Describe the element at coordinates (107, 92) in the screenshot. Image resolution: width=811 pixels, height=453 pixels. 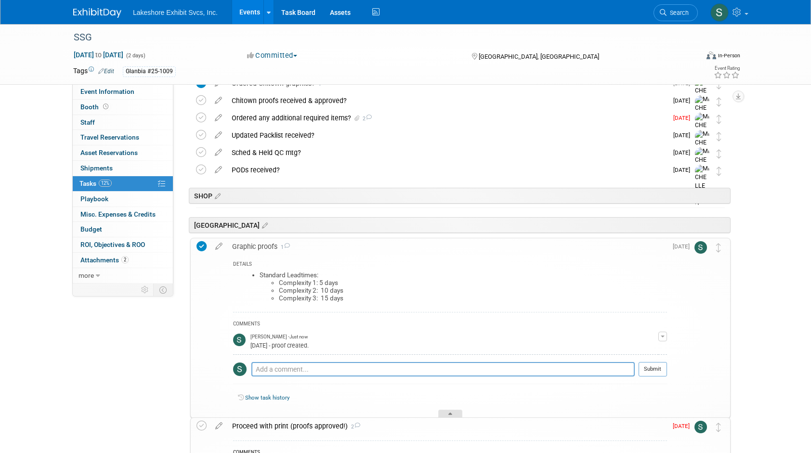
I see `span: Event Information` at that location.